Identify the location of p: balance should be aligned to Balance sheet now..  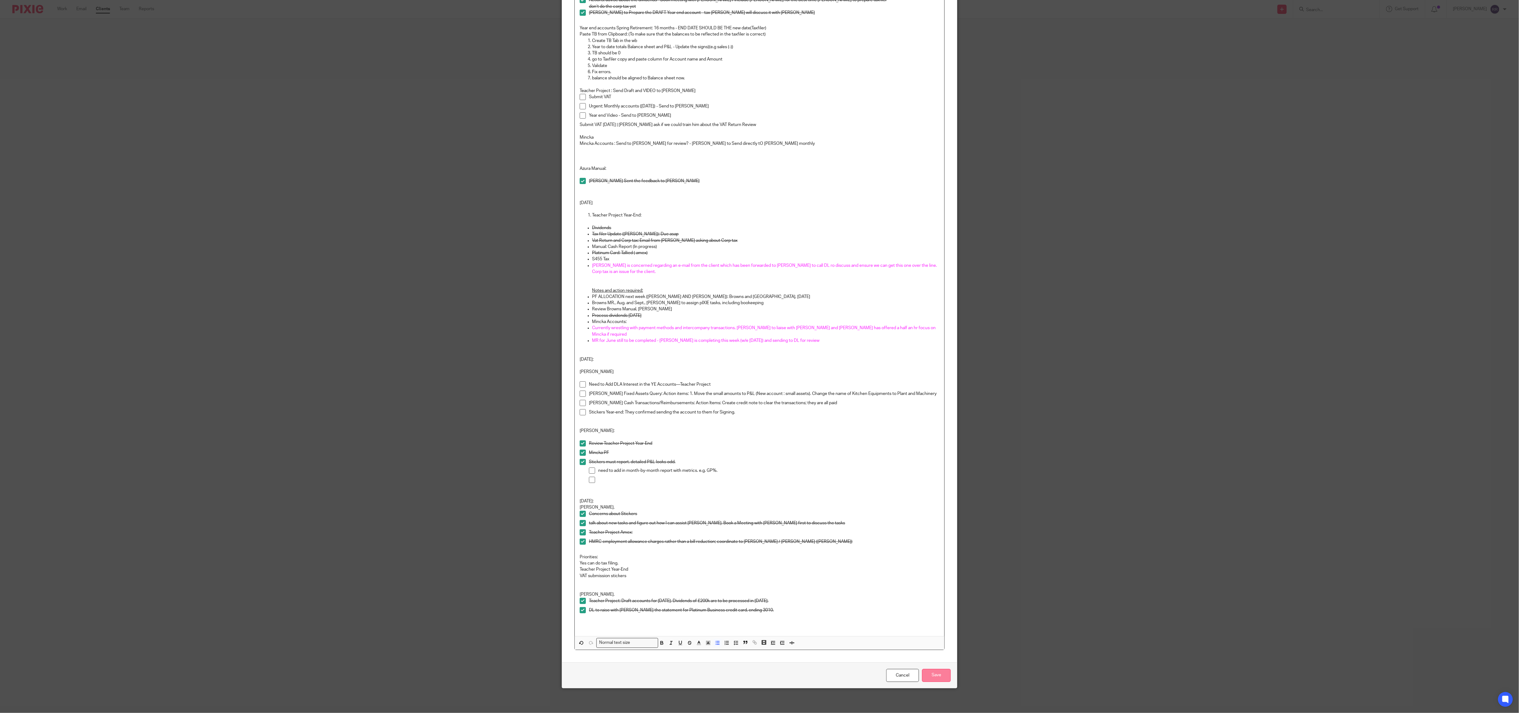
(766, 78).